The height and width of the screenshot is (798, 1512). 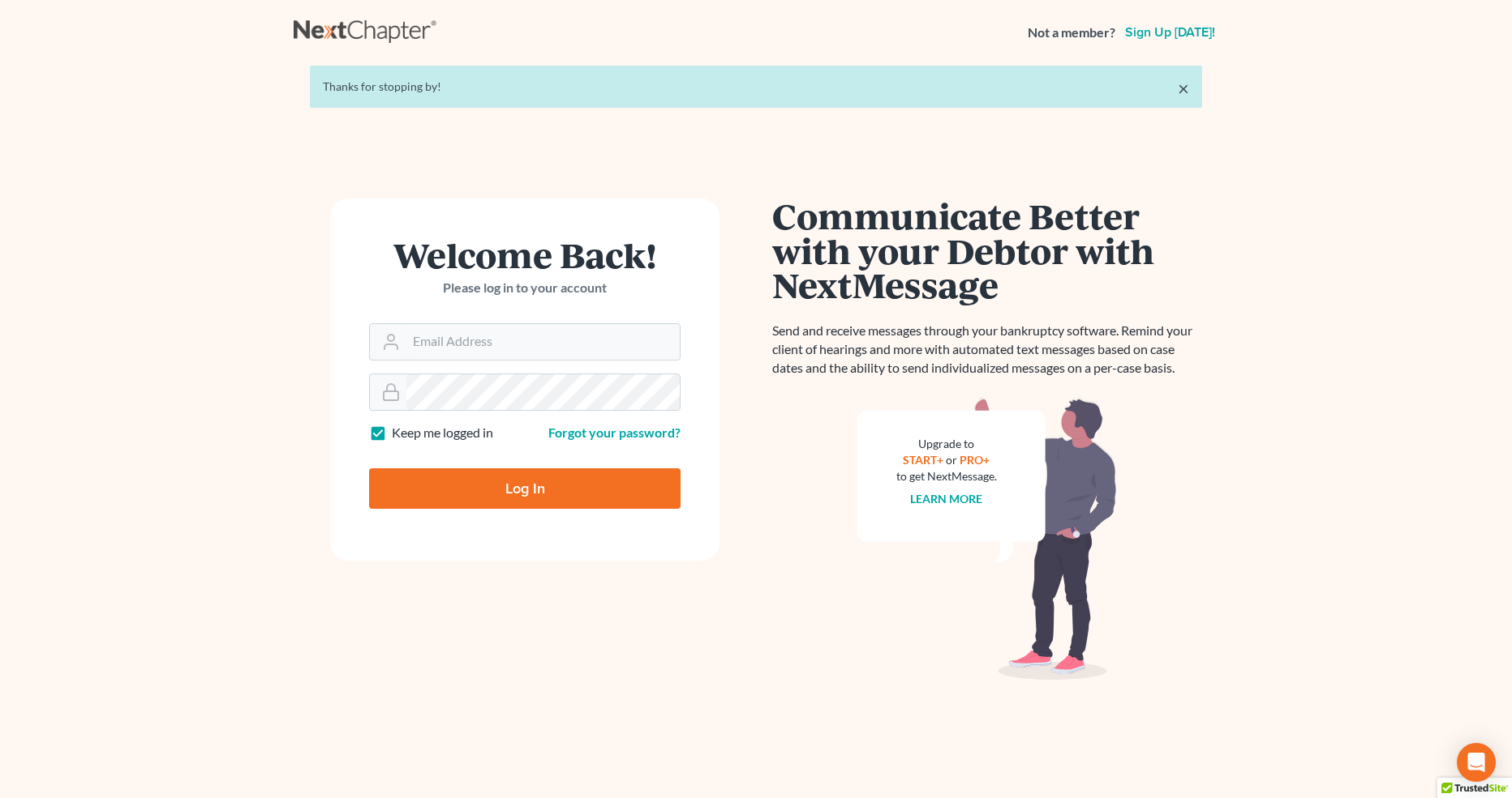 What do you see at coordinates (947, 499) in the screenshot?
I see `a: Learn more` at bounding box center [947, 499].